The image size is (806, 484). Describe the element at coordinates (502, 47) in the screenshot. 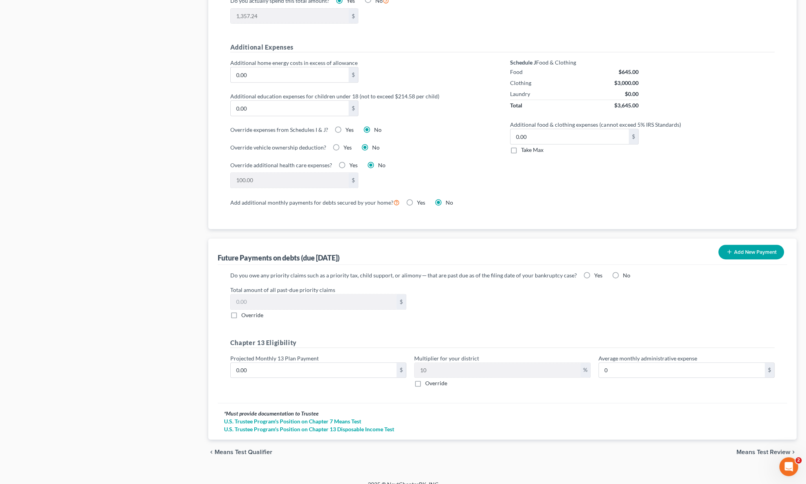

I see `h5: Additional Expenses` at that location.